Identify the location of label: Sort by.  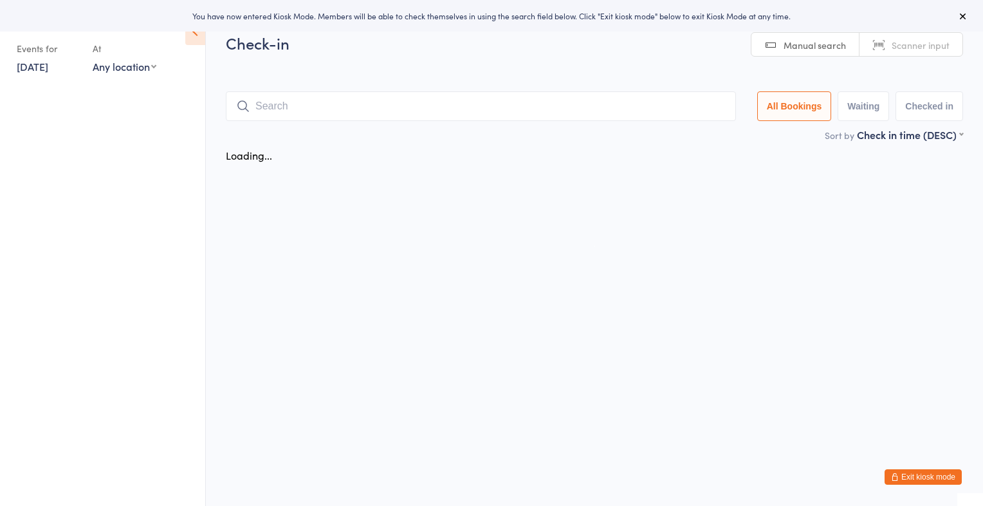
(839, 135).